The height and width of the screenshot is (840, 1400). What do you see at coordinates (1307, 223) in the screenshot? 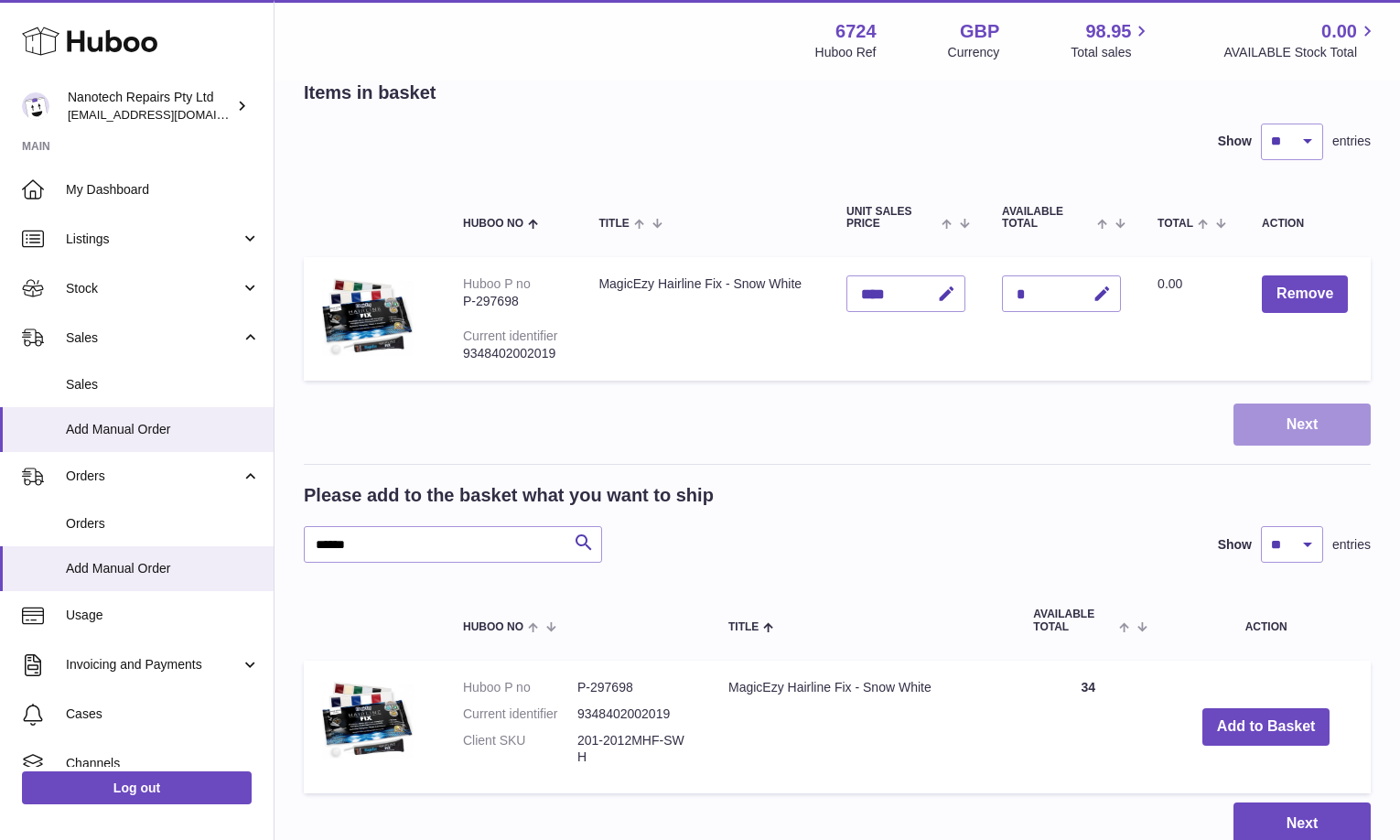
I see `div: Action` at bounding box center [1307, 223].